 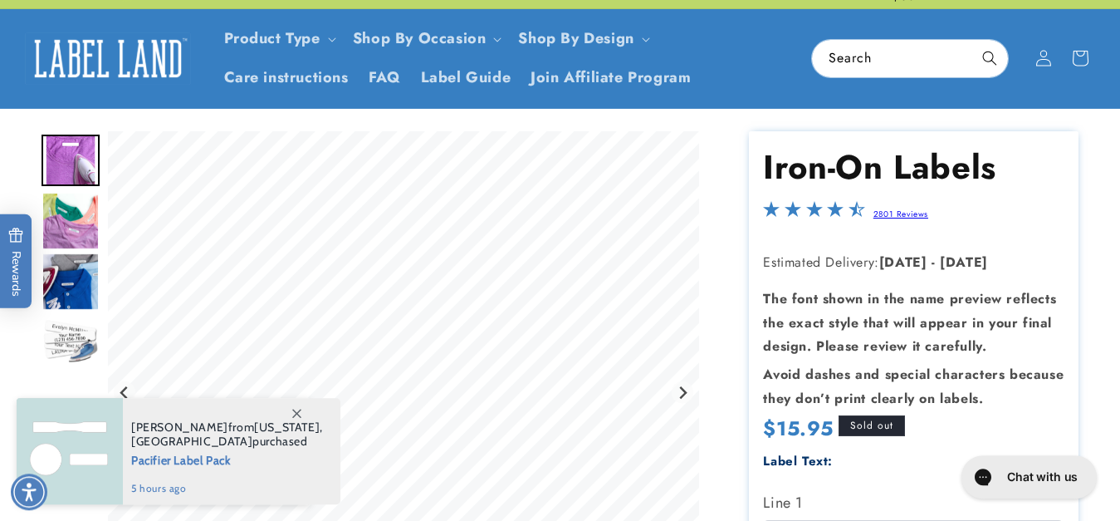 What do you see at coordinates (71, 342) in the screenshot?
I see `div: Go to slide 4` at bounding box center [71, 342].